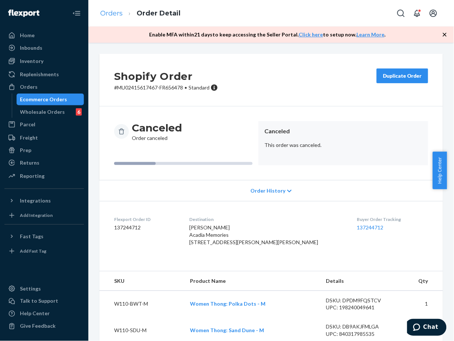 The height and width of the screenshot is (341, 454). I want to click on button: Open Search Box, so click(401, 13).